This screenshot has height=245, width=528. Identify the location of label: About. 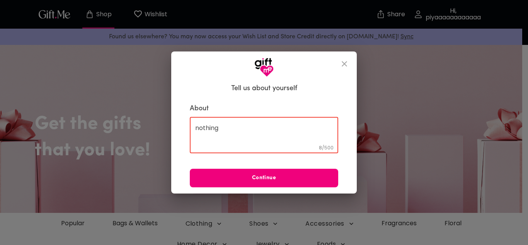
(264, 109).